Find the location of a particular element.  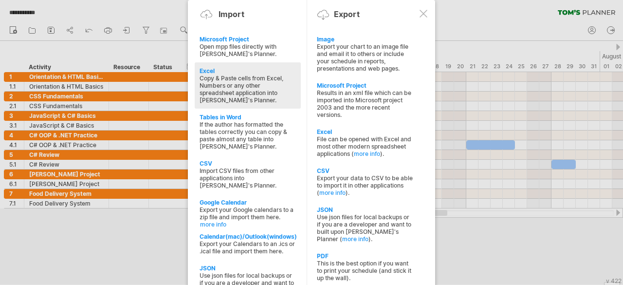

div: Export your data to CSV to be able to import it in other applications ( ). is located at coordinates (365, 185).